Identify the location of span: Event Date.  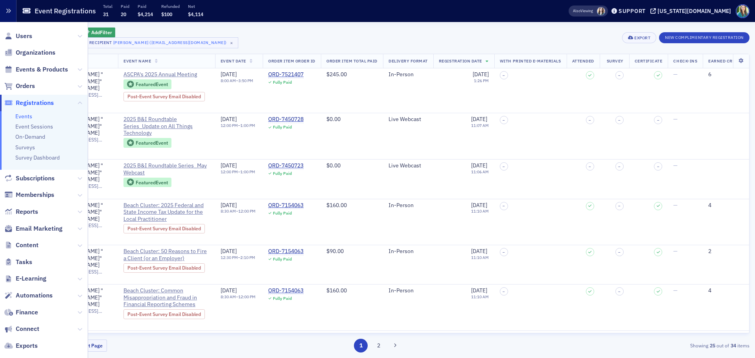
(233, 61).